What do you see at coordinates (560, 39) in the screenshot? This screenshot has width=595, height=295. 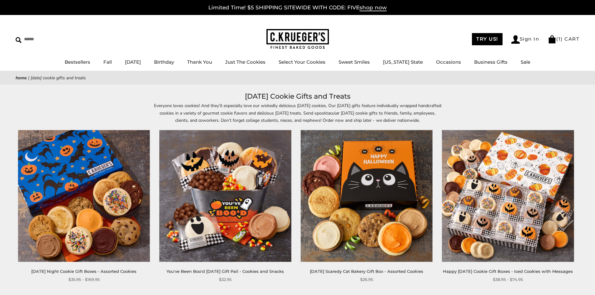 I see `span: 1` at bounding box center [560, 39].